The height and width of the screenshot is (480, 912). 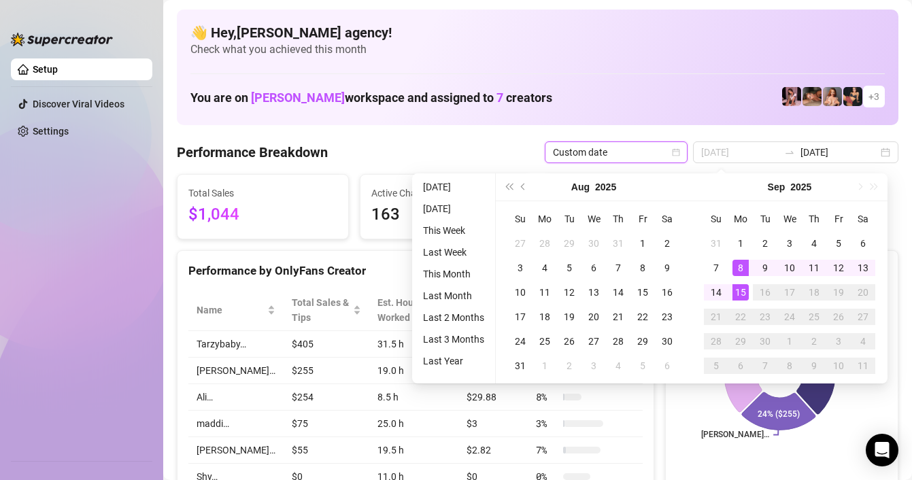 I want to click on td: 2025-09-16, so click(x=765, y=292).